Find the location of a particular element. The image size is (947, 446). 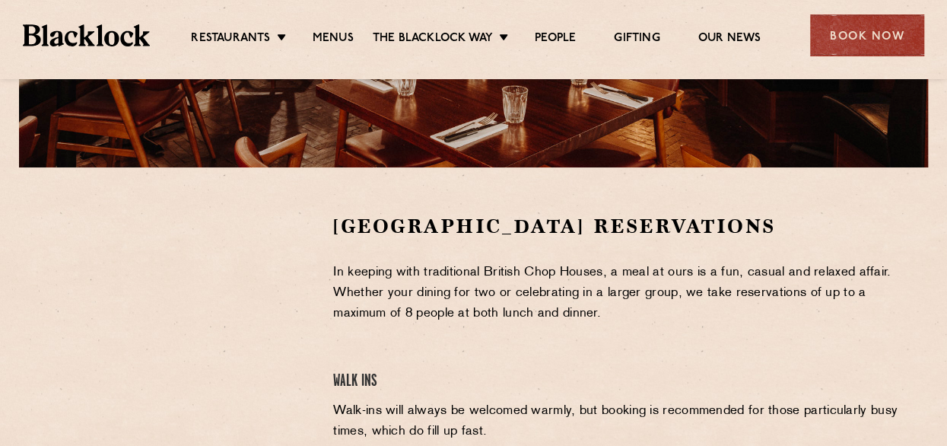

p: Walk-ins will always be welcomed warmly, but booking is recommended for those particularly busy t... is located at coordinates (625, 422).